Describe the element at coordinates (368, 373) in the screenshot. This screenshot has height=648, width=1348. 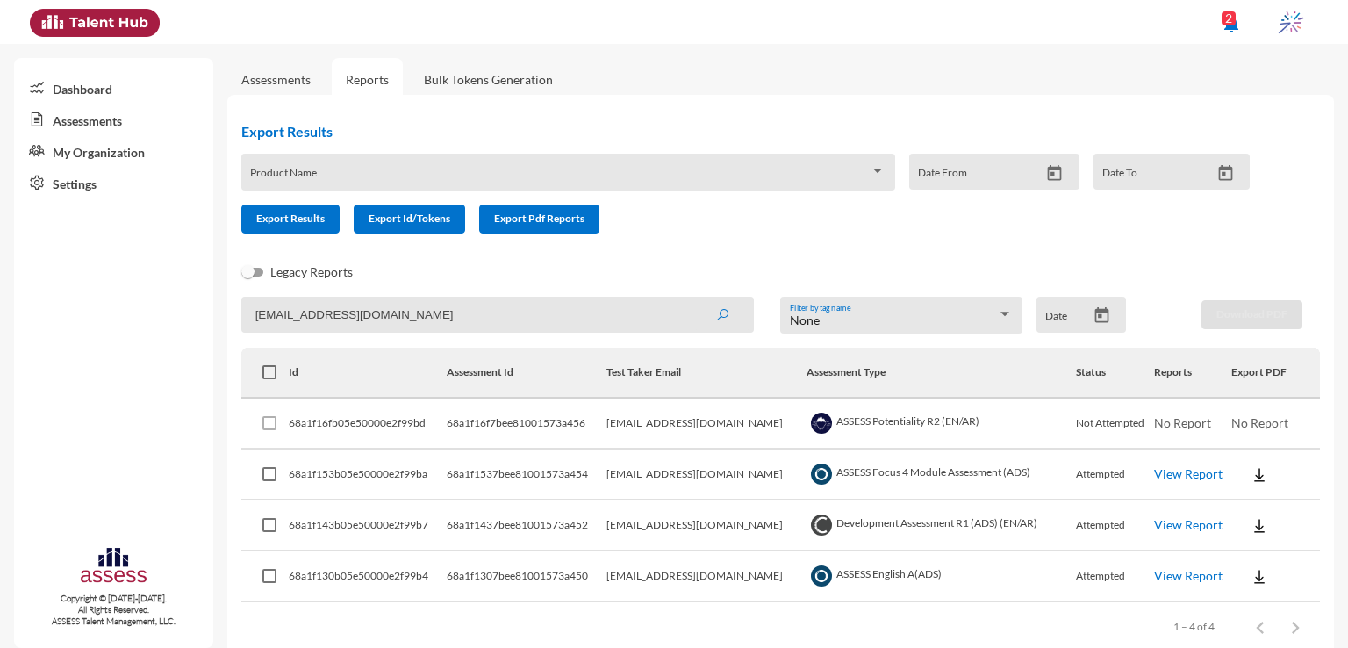
I see `th: Id` at that location.